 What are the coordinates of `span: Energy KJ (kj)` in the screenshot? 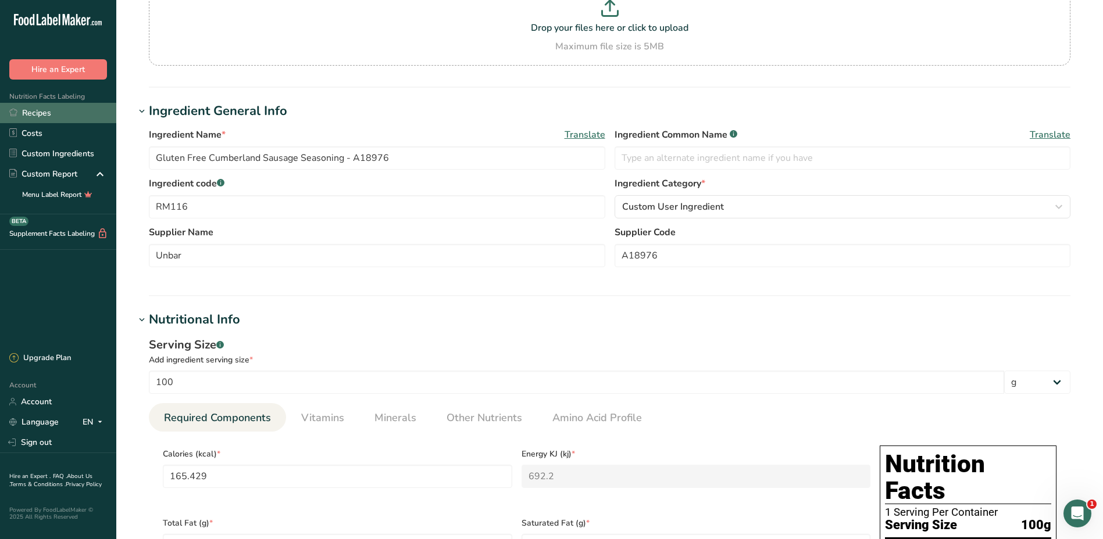 It's located at (696, 454).